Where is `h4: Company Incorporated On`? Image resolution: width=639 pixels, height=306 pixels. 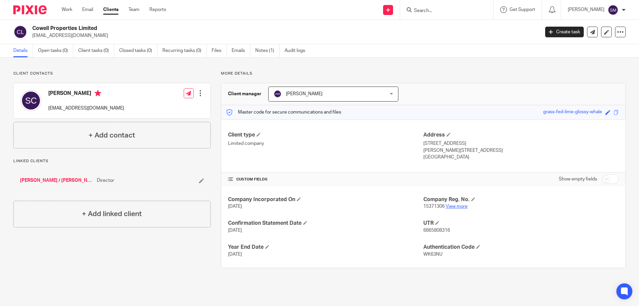 h4: Company Incorporated On is located at coordinates (325, 199).